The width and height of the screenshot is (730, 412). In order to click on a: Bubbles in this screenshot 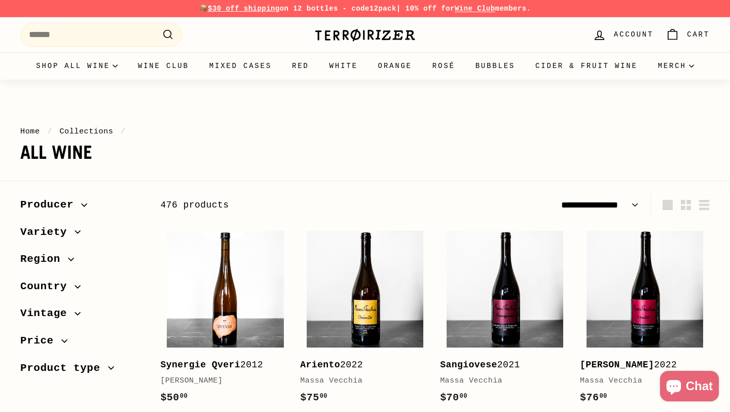, I will do `click(495, 66)`.